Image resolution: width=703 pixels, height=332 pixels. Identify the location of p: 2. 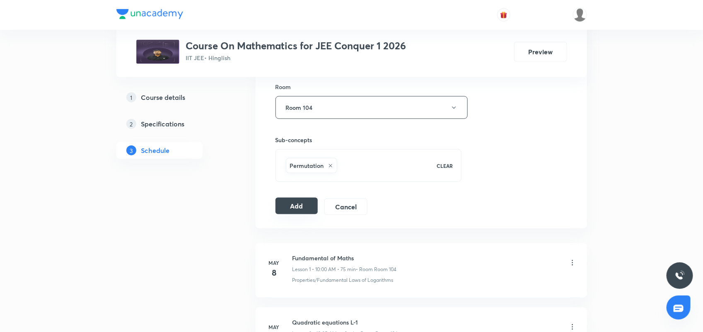
(131, 124).